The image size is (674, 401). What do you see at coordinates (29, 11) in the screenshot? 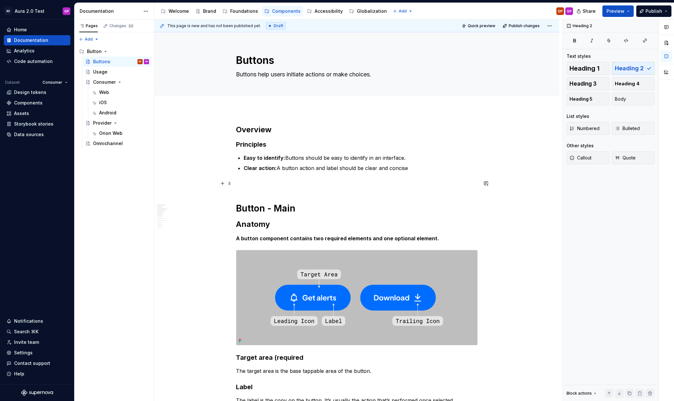
I see `div: Aura 2.0 Test` at bounding box center [29, 11].